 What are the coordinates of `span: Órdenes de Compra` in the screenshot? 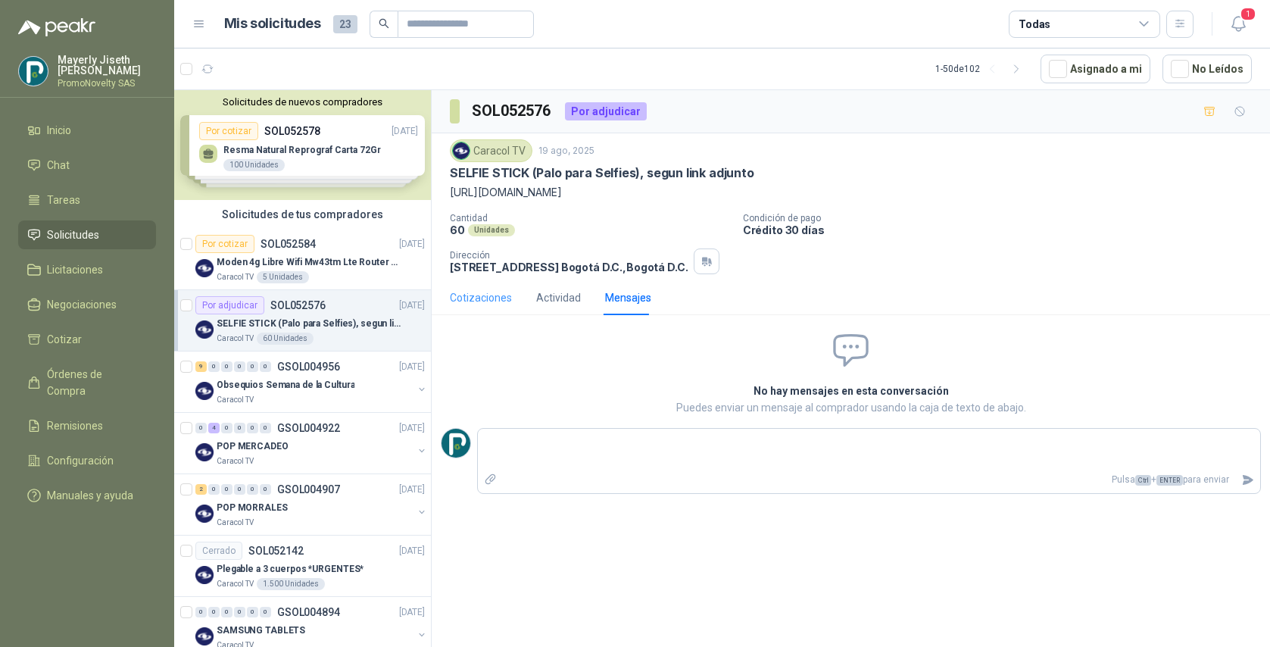 It's located at (94, 382).